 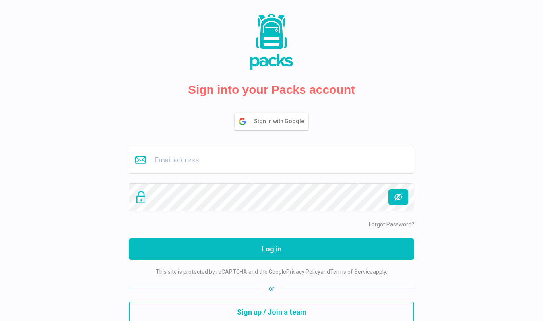 I want to click on input: Email address, so click(x=272, y=160).